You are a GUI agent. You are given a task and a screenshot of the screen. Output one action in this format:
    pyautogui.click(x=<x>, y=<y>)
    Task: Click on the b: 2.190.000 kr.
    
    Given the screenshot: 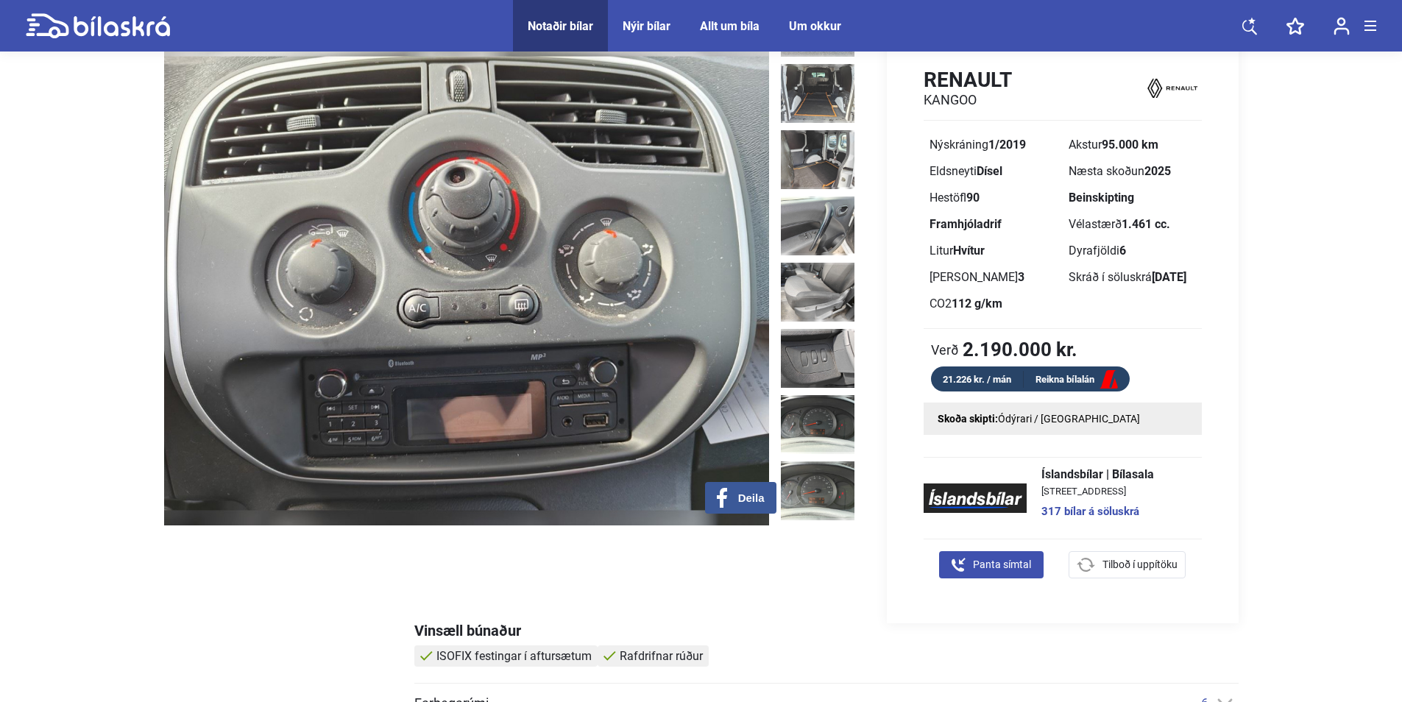 What is the action you would take?
    pyautogui.click(x=1020, y=350)
    